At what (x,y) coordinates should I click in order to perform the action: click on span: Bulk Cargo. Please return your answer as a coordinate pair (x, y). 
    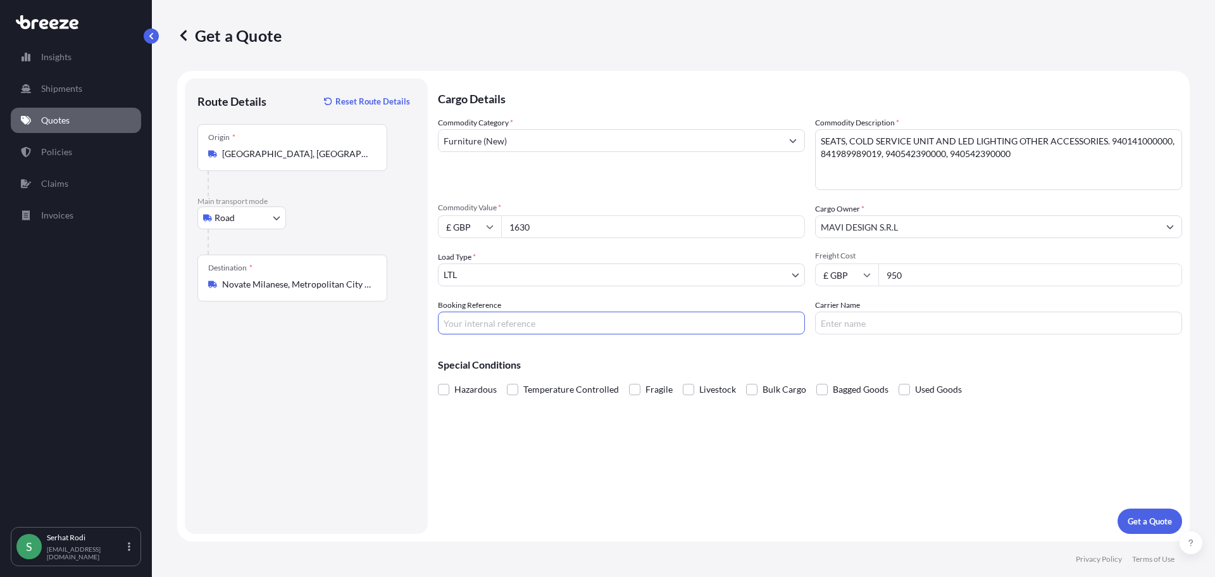
    Looking at the image, I should click on (784, 389).